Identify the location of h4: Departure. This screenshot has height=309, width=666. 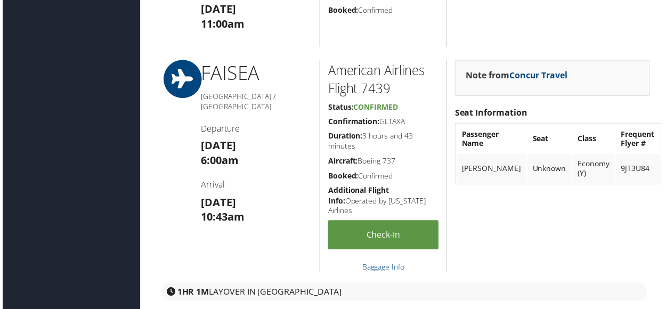
(256, 129).